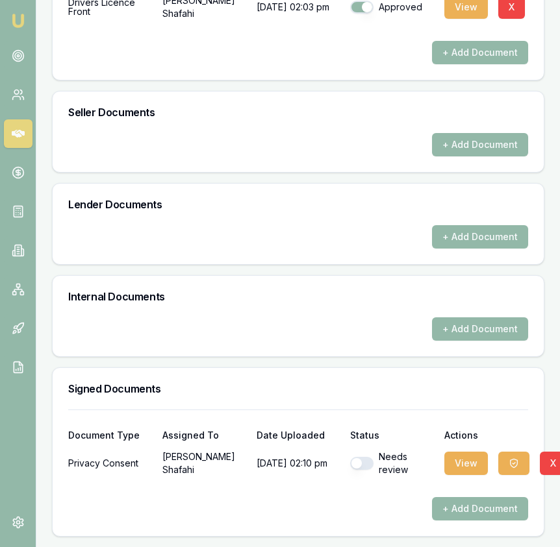  I want to click on div: Status, so click(391, 436).